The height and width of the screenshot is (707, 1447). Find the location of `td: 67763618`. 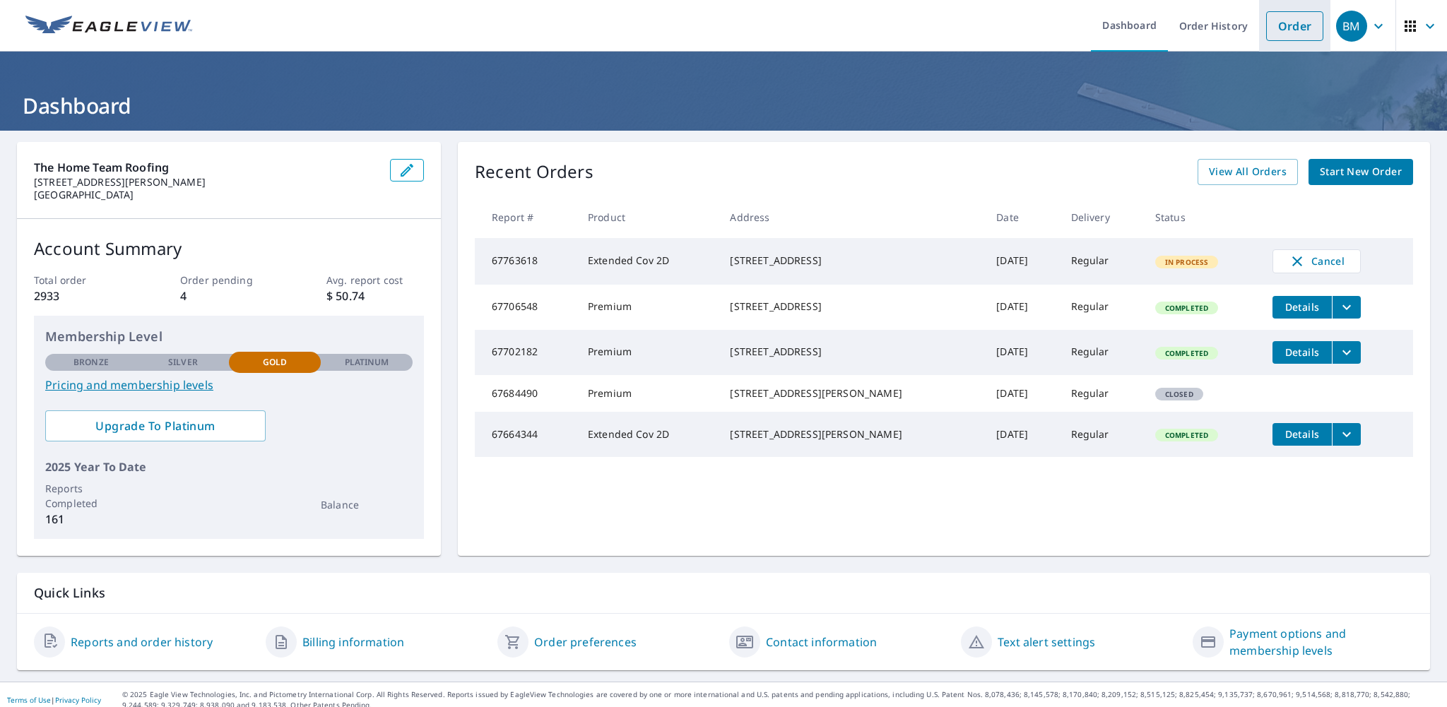

td: 67763618 is located at coordinates (526, 261).